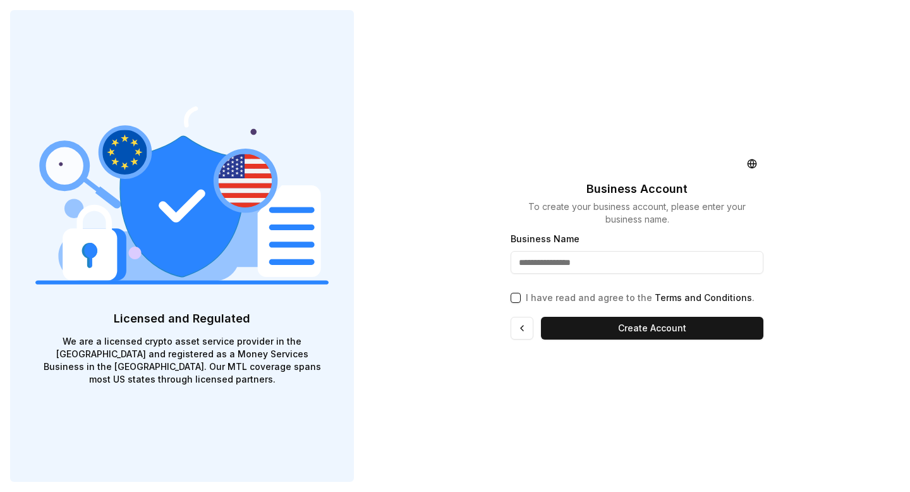 The width and height of the screenshot is (910, 492). I want to click on button: Create Account, so click(652, 328).